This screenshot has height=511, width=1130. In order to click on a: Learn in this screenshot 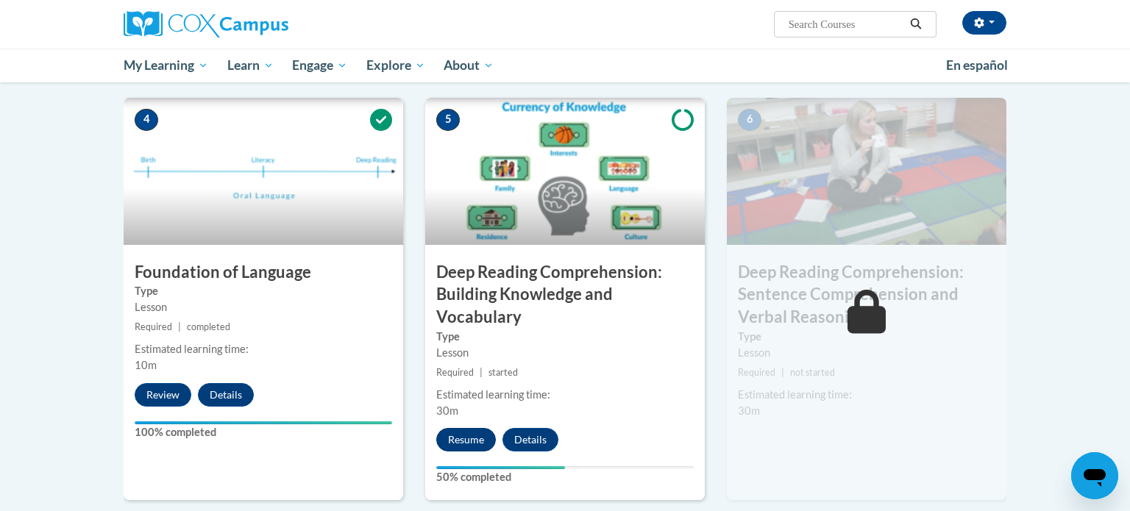, I will do `click(250, 65)`.